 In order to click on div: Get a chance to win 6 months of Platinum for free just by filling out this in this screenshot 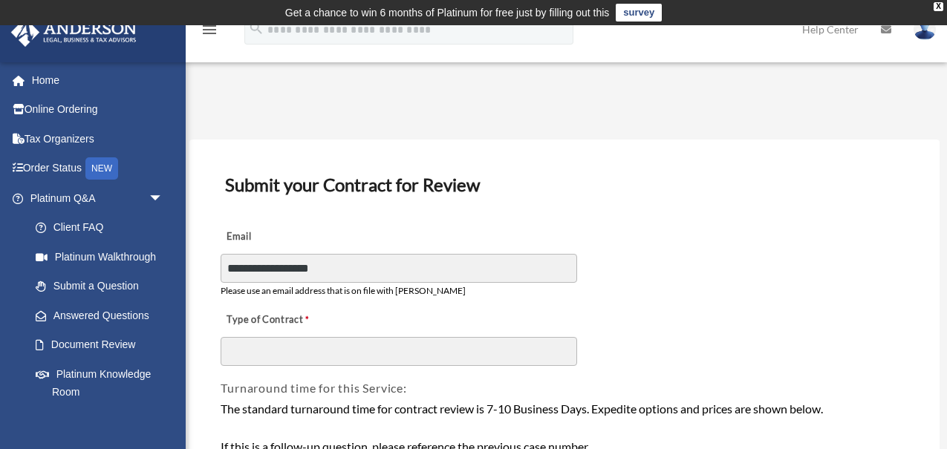, I will do `click(447, 13)`.